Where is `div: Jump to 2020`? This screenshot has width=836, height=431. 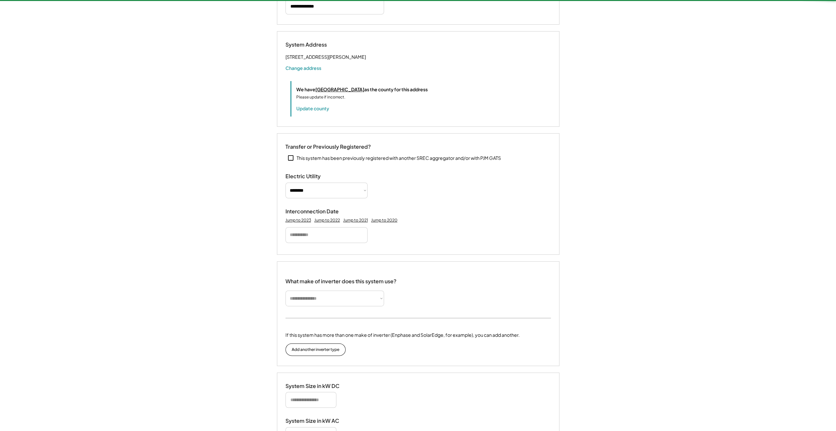
div: Jump to 2020 is located at coordinates (384, 220).